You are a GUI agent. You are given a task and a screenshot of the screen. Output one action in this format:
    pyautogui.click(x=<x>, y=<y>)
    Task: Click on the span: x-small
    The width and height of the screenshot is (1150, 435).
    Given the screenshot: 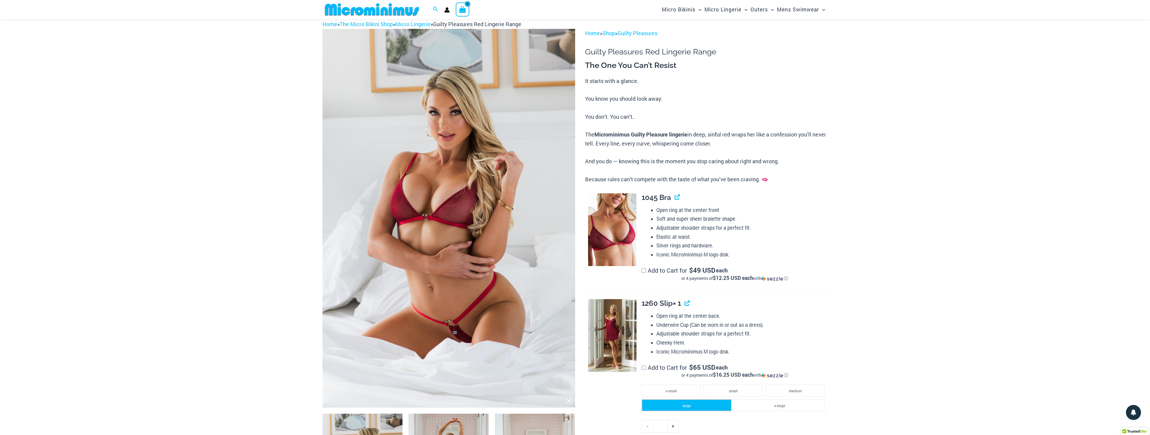 What is the action you would take?
    pyautogui.click(x=671, y=391)
    